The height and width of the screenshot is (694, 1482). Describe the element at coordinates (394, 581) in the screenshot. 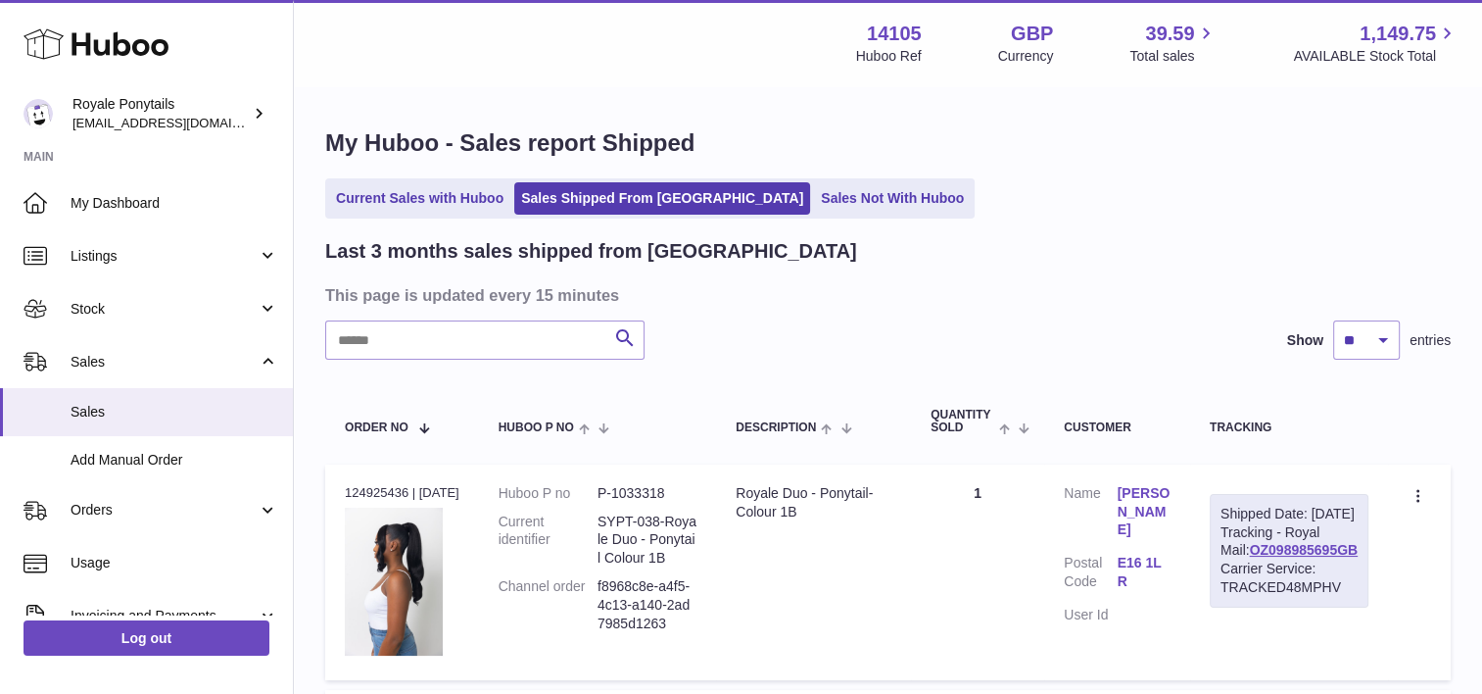

I see `img: 141051741008061.png` at that location.